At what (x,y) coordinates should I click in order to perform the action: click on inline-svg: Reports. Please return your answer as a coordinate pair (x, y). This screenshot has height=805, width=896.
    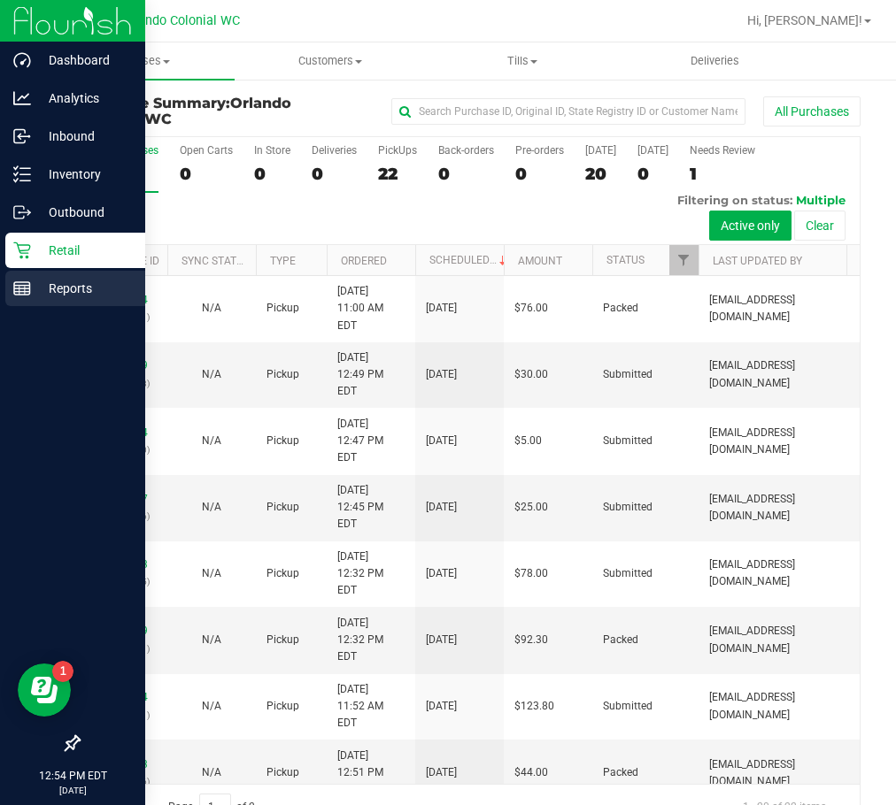
    Looking at the image, I should click on (22, 288).